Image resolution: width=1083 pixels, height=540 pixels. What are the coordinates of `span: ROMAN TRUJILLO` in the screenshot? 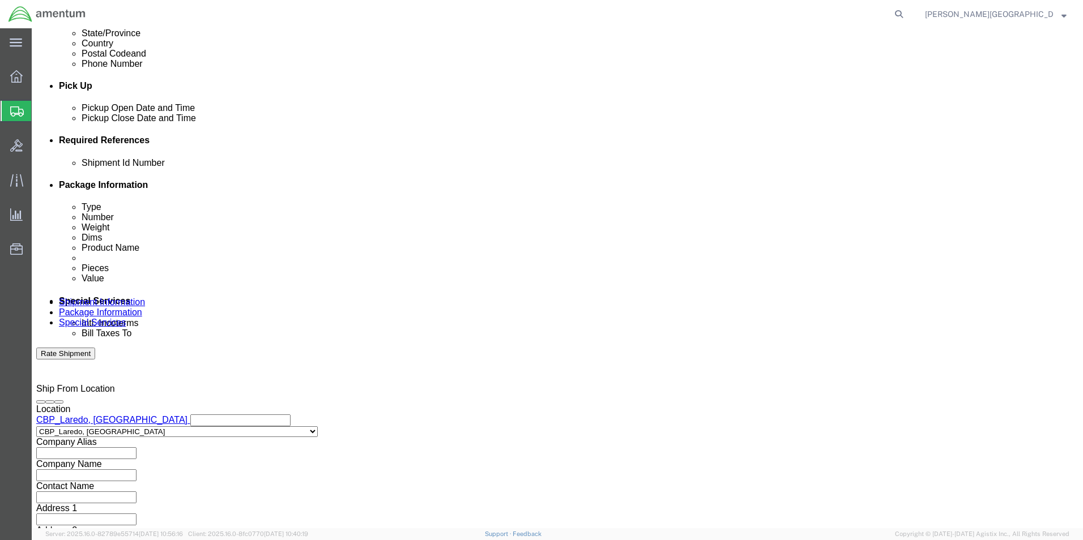 It's located at (989, 14).